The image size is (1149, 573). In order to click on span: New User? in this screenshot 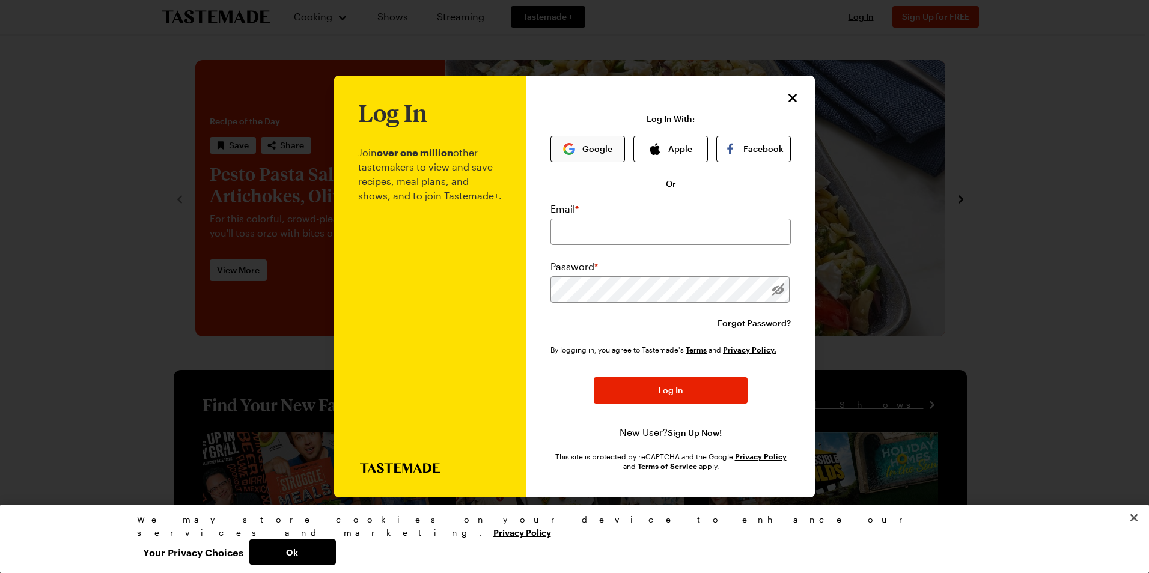, I will do `click(644, 432)`.